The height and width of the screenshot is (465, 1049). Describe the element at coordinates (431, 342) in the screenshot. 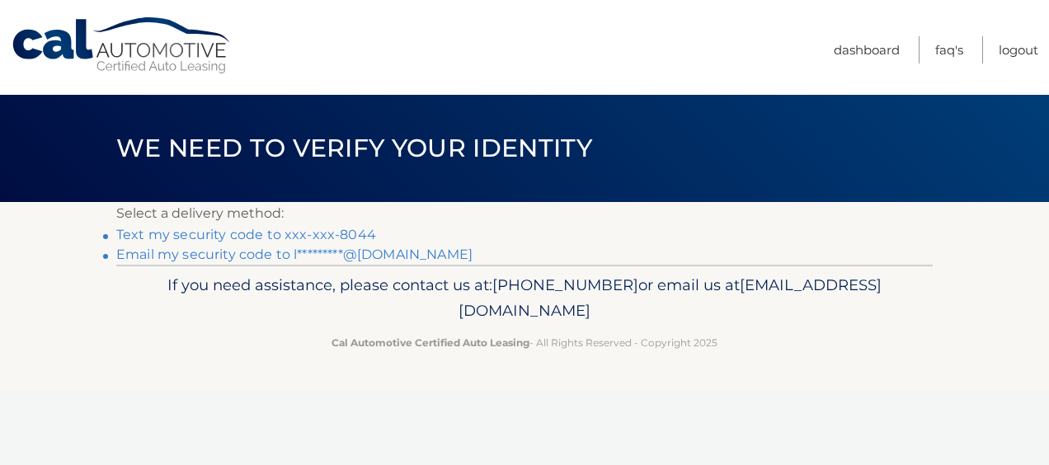

I see `strong: Cal Automotive Certified Auto Leasing` at that location.